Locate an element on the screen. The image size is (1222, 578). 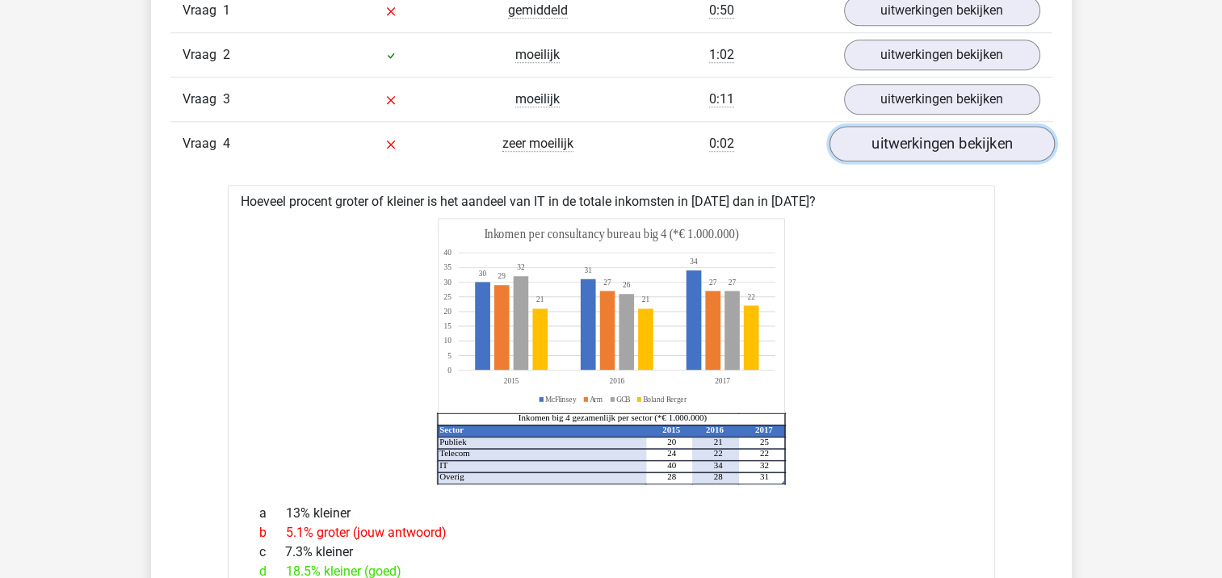
tspan: Sector is located at coordinates (451, 430).